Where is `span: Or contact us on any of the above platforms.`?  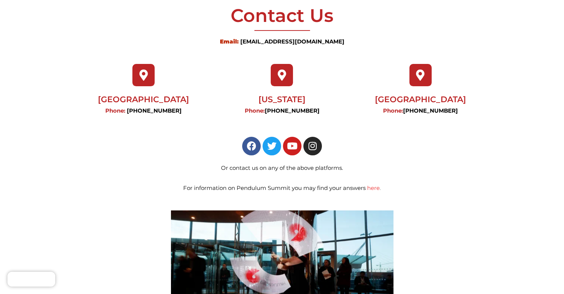
span: Or contact us on any of the above platforms. is located at coordinates (282, 167).